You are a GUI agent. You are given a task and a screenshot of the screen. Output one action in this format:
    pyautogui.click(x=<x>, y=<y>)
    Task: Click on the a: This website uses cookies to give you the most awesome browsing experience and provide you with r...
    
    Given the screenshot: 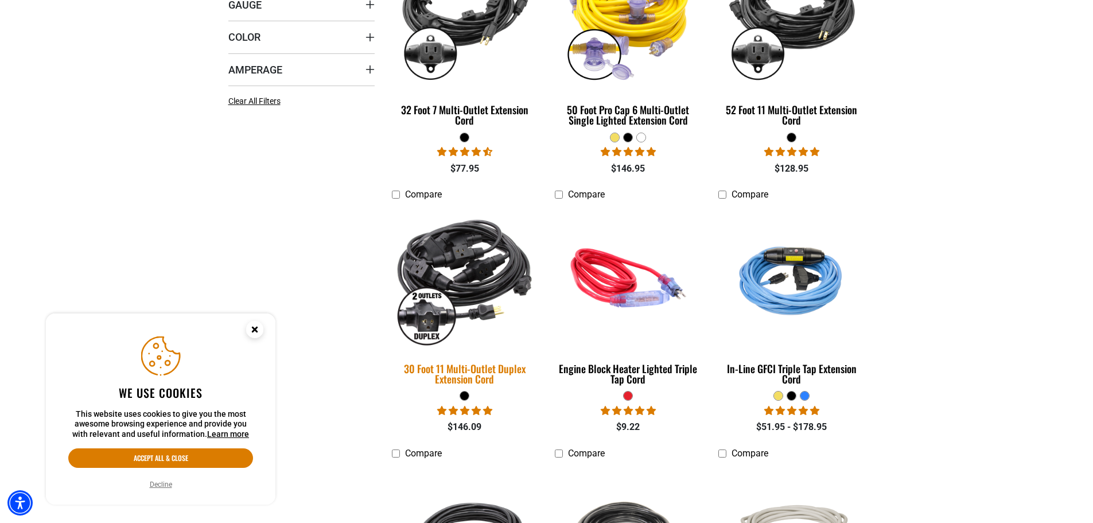 What is the action you would take?
    pyautogui.click(x=228, y=434)
    